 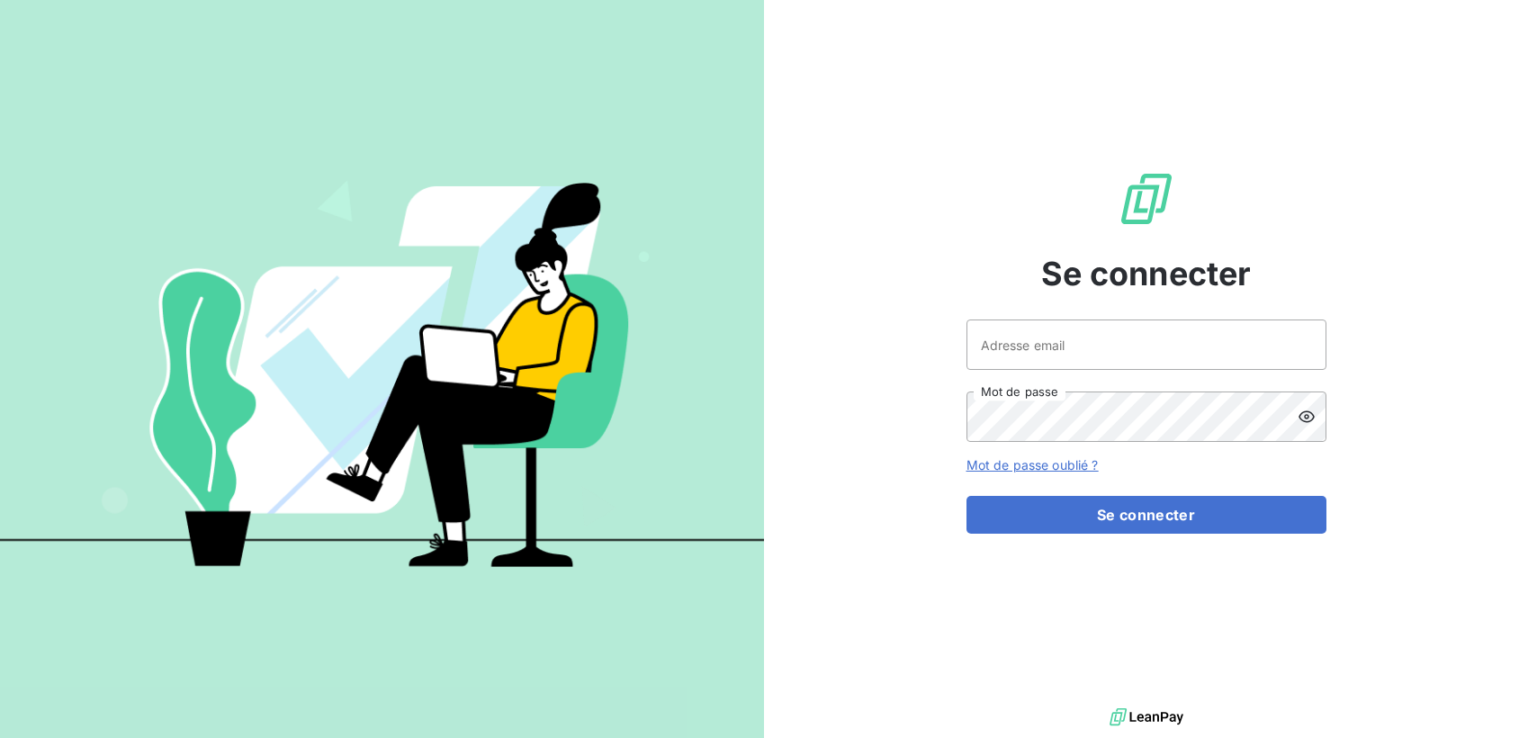 I want to click on input: placeholder, so click(x=1146, y=345).